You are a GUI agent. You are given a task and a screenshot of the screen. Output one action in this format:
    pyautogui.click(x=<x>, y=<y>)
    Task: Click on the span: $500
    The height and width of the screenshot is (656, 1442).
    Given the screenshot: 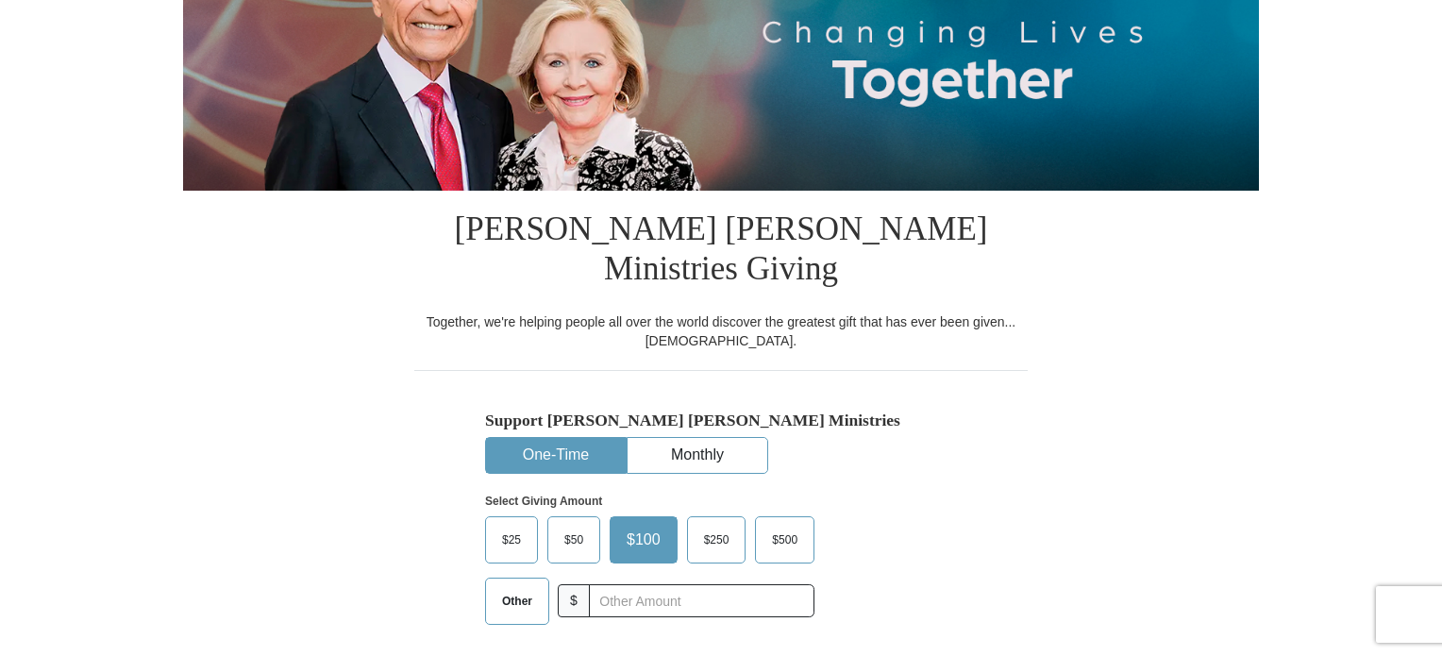 What is the action you would take?
    pyautogui.click(x=784, y=540)
    